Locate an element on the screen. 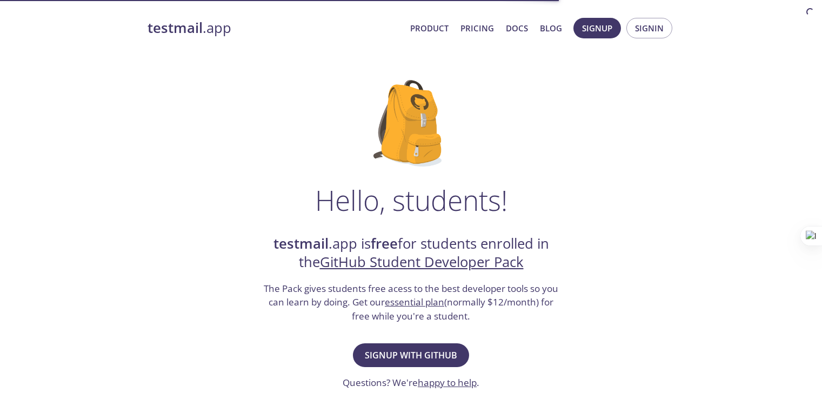  a: Blog is located at coordinates (550, 28).